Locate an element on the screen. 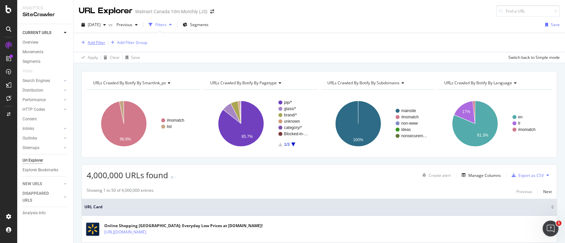 The image size is (565, 243). img: main image is located at coordinates (93, 229).